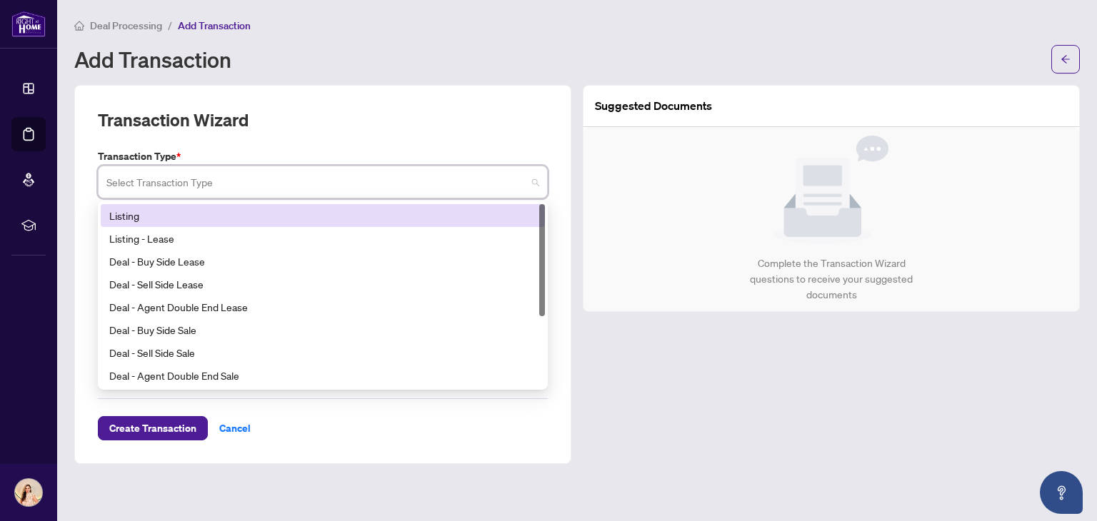 Image resolution: width=1097 pixels, height=521 pixels. What do you see at coordinates (173, 120) in the screenshot?
I see `h2: Transaction Wizard` at bounding box center [173, 120].